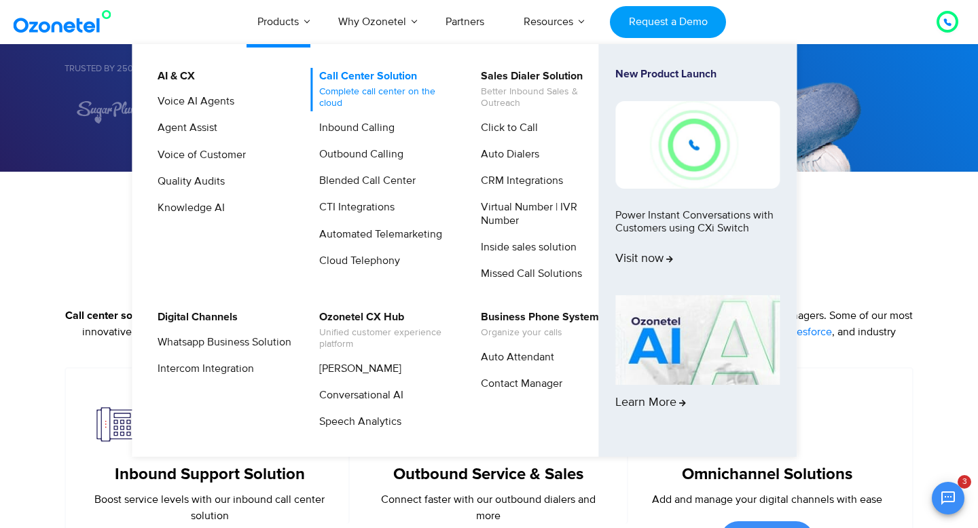 The image size is (978, 528). Describe the element at coordinates (525, 247) in the screenshot. I see `a: Inside sales solution` at that location.